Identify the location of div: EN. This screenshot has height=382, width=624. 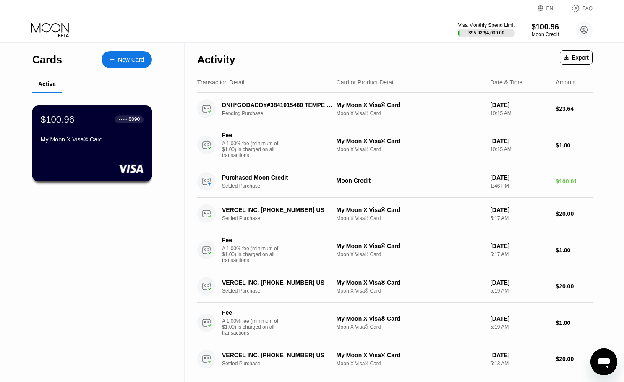
(550, 8).